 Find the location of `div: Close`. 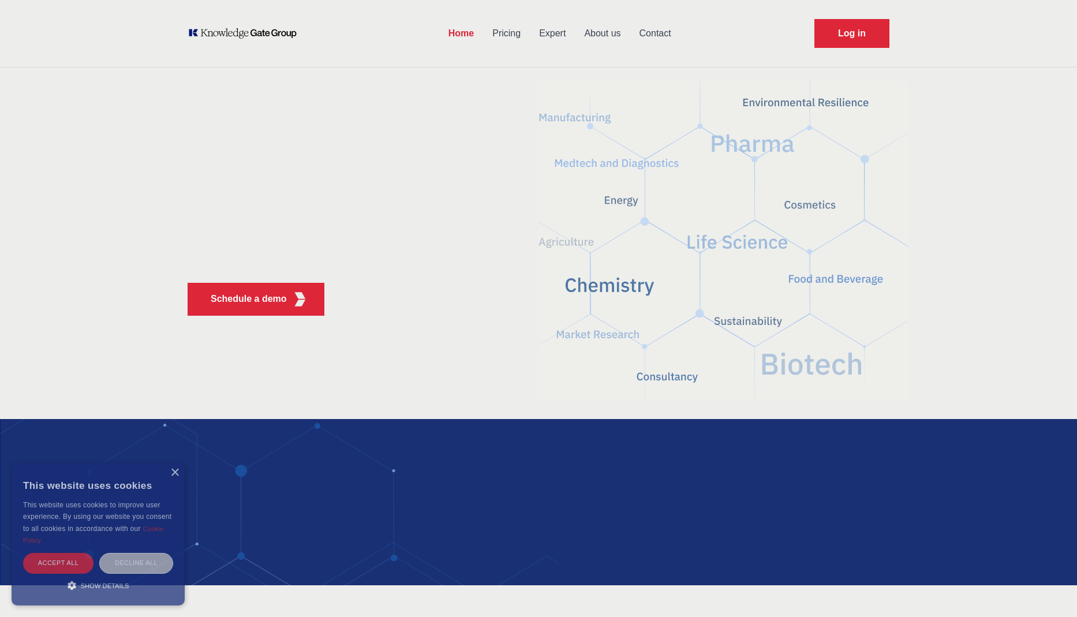

div: Close is located at coordinates (174, 473).